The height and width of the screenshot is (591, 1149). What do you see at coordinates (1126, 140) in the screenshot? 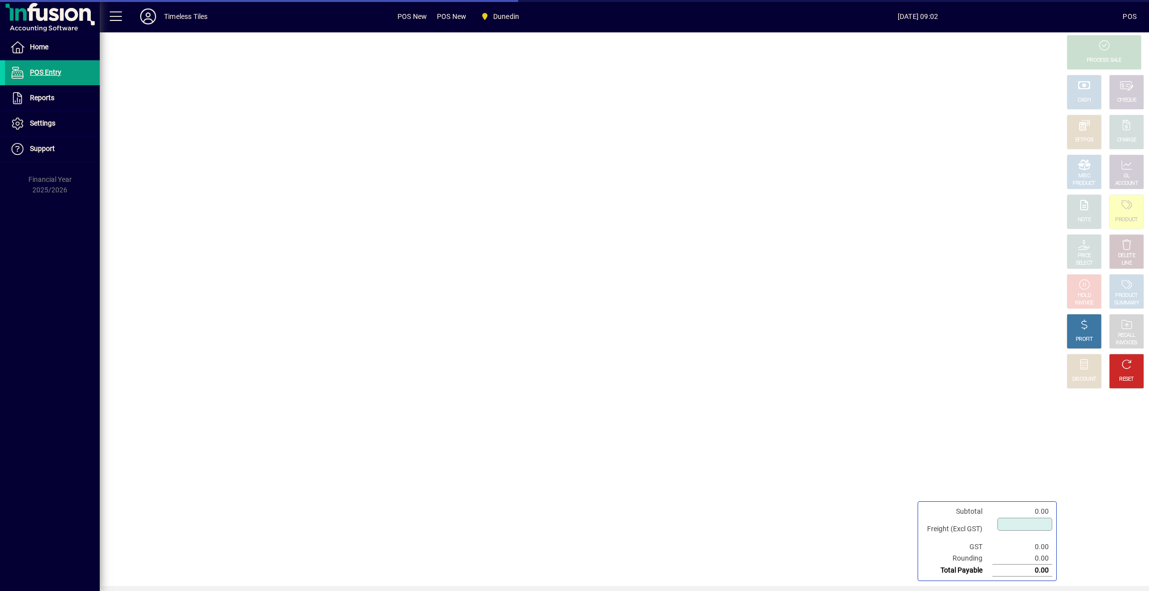
I see `div: CHARGE` at bounding box center [1126, 140].